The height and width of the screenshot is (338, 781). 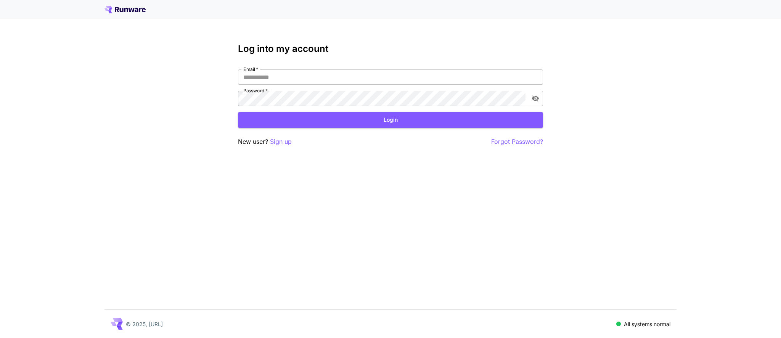 I want to click on button: toggle password visibility, so click(x=535, y=98).